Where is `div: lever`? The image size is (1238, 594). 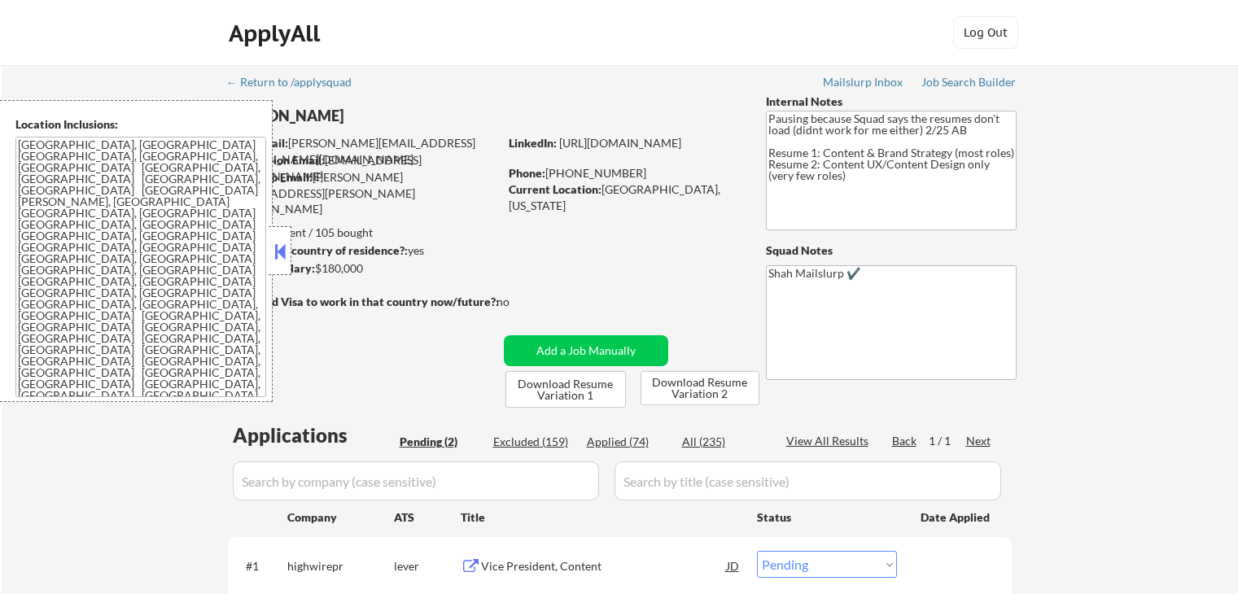
div: lever is located at coordinates (427, 567).